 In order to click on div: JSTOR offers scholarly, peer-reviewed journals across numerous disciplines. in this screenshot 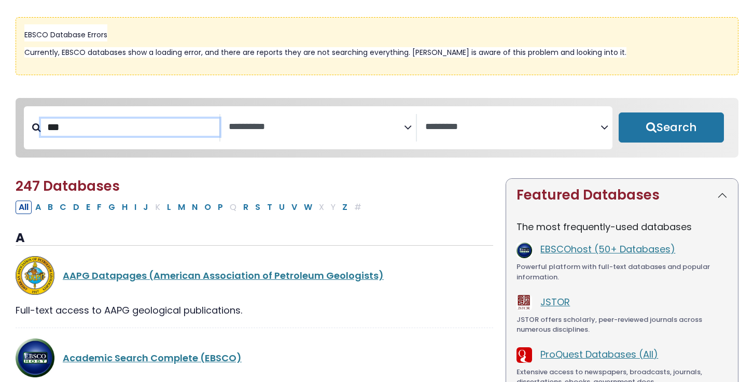, I will do `click(622, 325)`.